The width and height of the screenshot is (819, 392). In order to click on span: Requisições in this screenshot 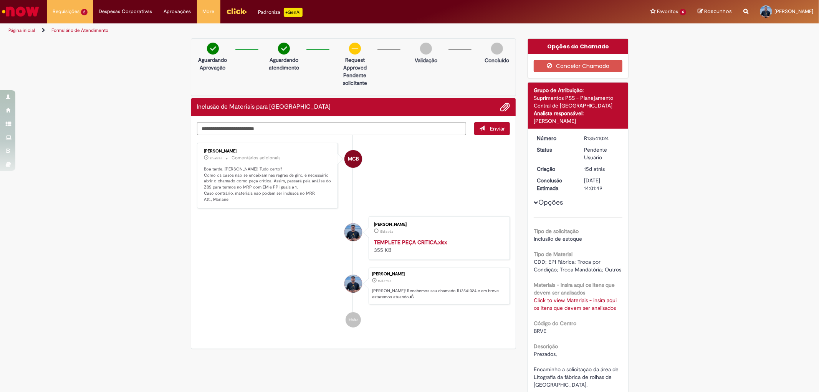, I will do `click(66, 12)`.